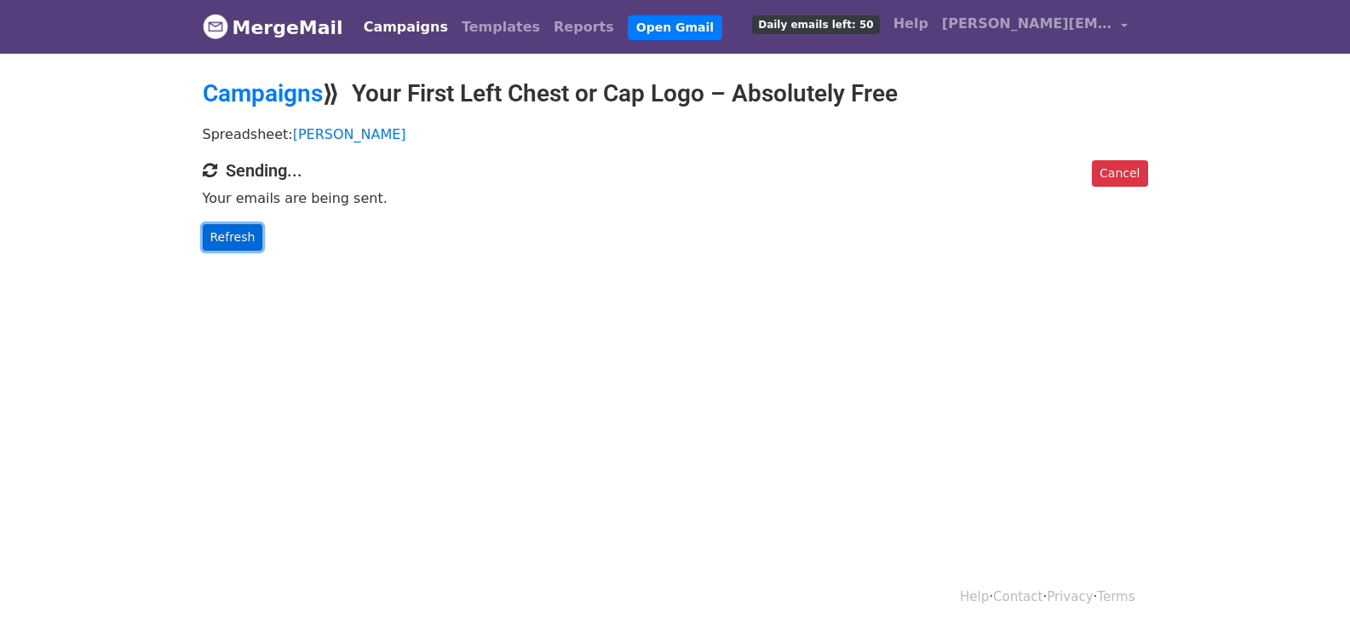 The width and height of the screenshot is (1350, 630). What do you see at coordinates (1018, 596) in the screenshot?
I see `a: Contact` at bounding box center [1018, 596].